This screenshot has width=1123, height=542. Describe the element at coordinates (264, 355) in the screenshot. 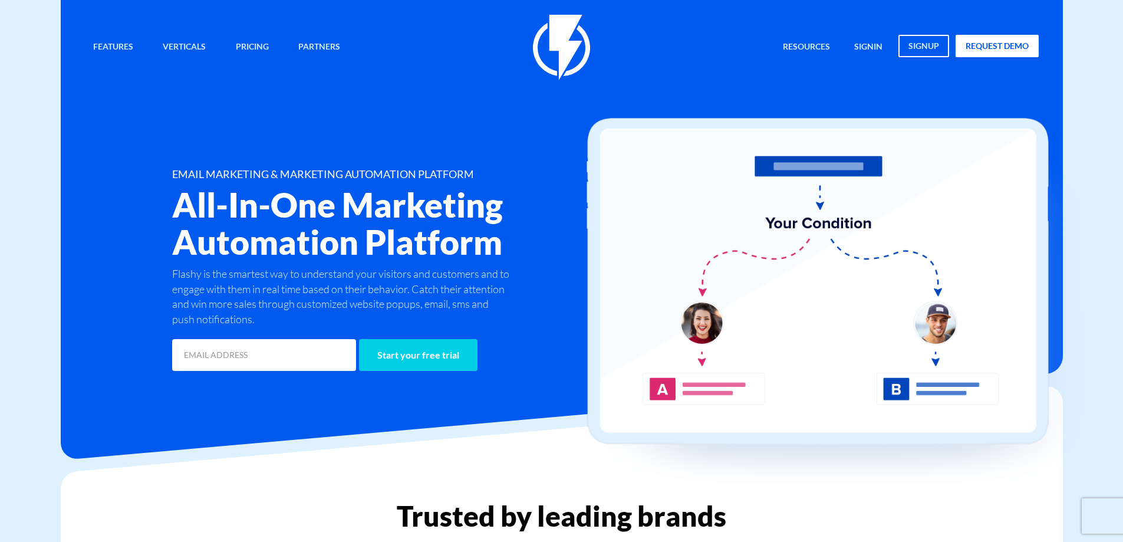

I see `input: EMAIL ADDRESS` at that location.